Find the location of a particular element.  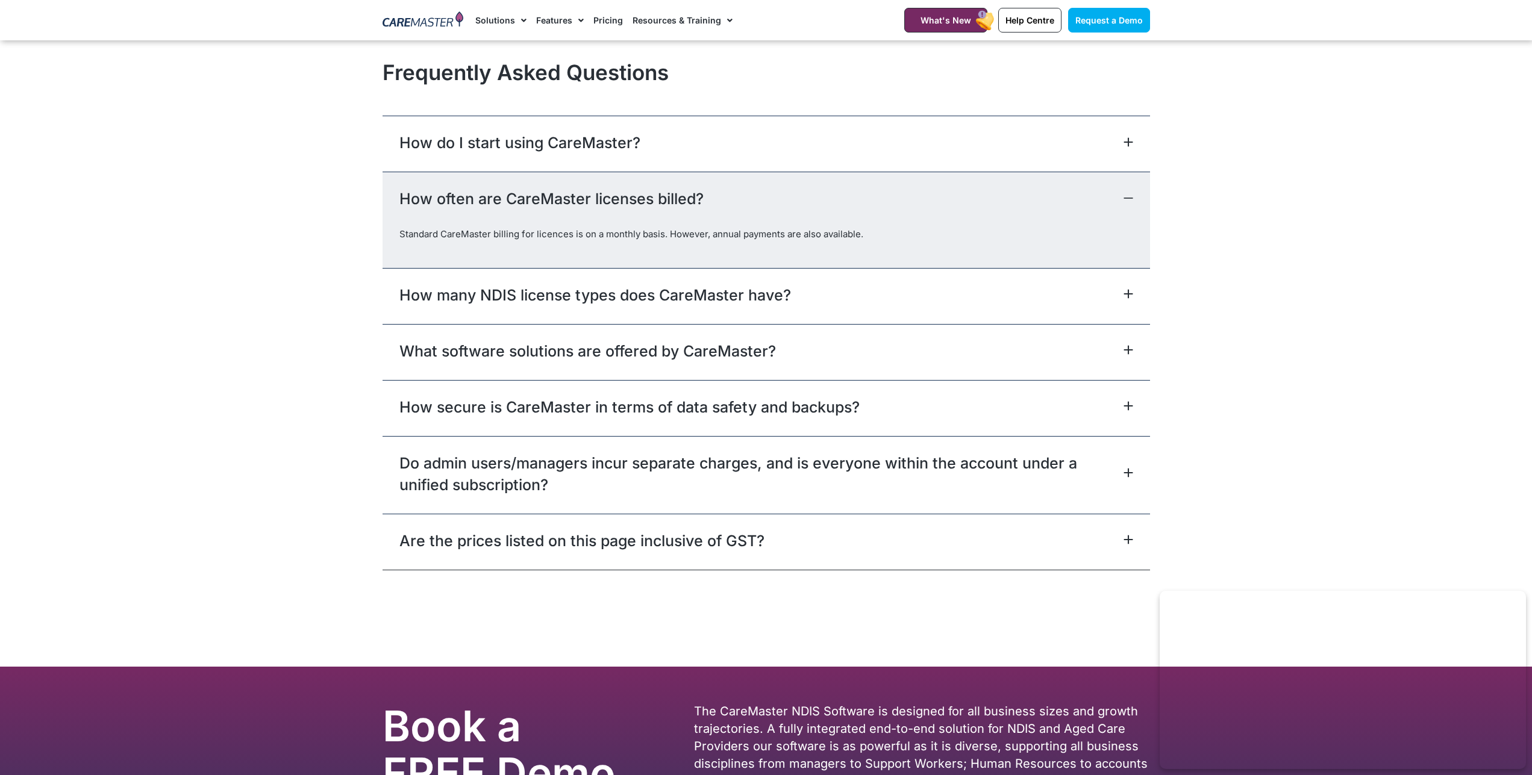

span: Help Centre is located at coordinates (1029, 20).